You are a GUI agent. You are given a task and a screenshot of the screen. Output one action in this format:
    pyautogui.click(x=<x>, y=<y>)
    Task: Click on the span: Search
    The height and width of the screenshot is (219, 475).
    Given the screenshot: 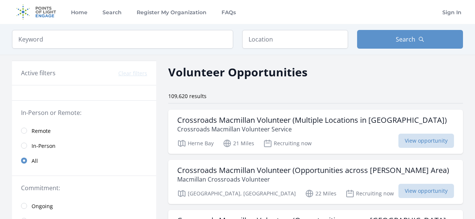 What is the action you would take?
    pyautogui.click(x=405, y=39)
    